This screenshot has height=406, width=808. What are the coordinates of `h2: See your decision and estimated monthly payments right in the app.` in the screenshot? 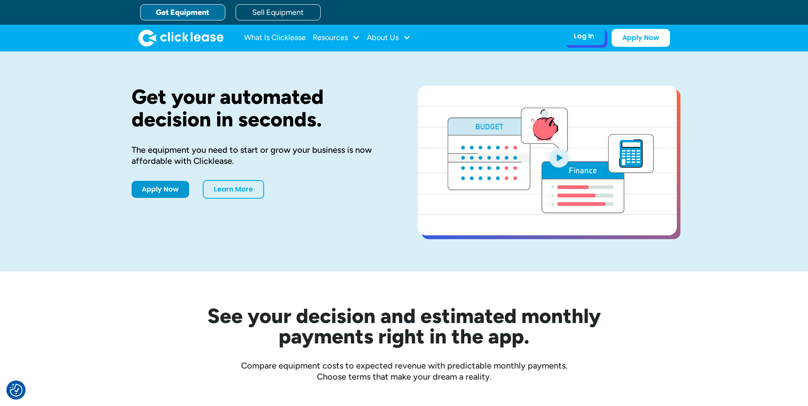 It's located at (404, 326).